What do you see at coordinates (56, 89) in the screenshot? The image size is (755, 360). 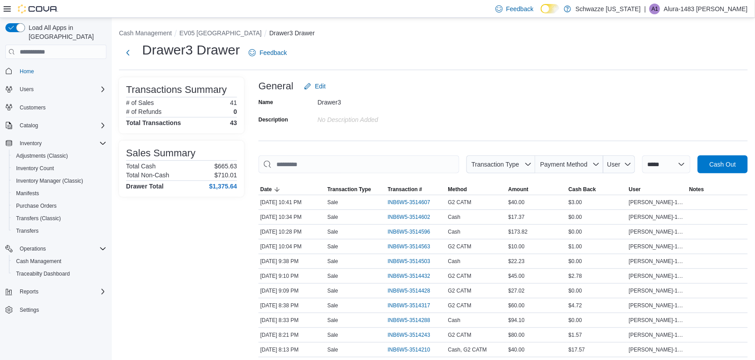 I see `button: Users` at bounding box center [56, 89].